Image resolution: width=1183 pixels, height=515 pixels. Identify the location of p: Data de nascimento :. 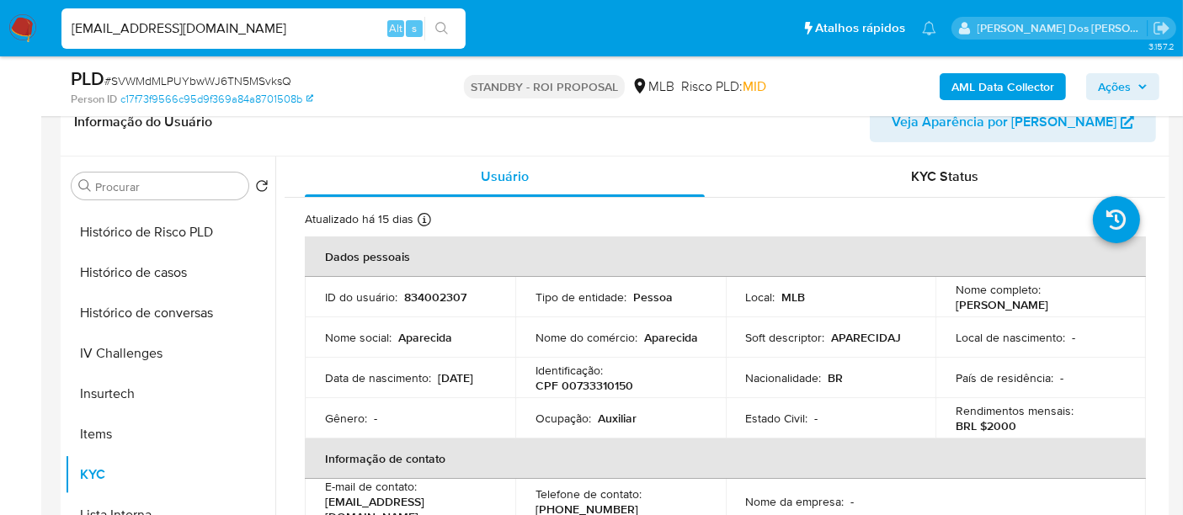
(378, 378).